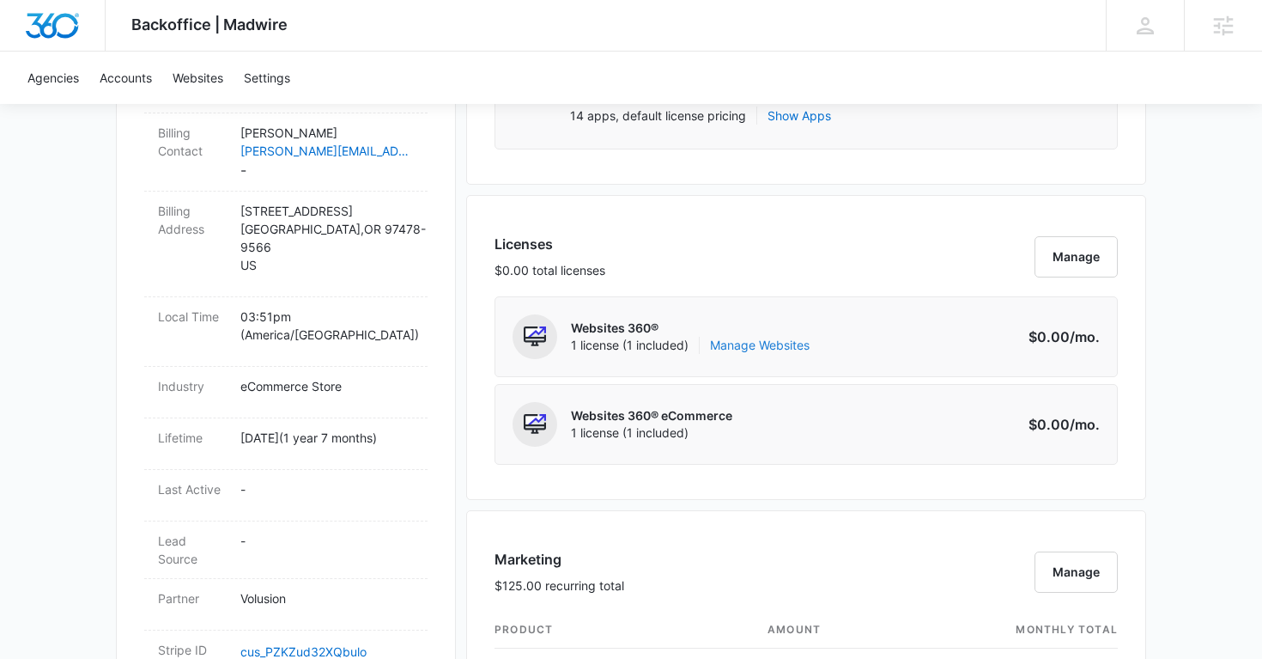  I want to click on dt: Billing Address, so click(192, 220).